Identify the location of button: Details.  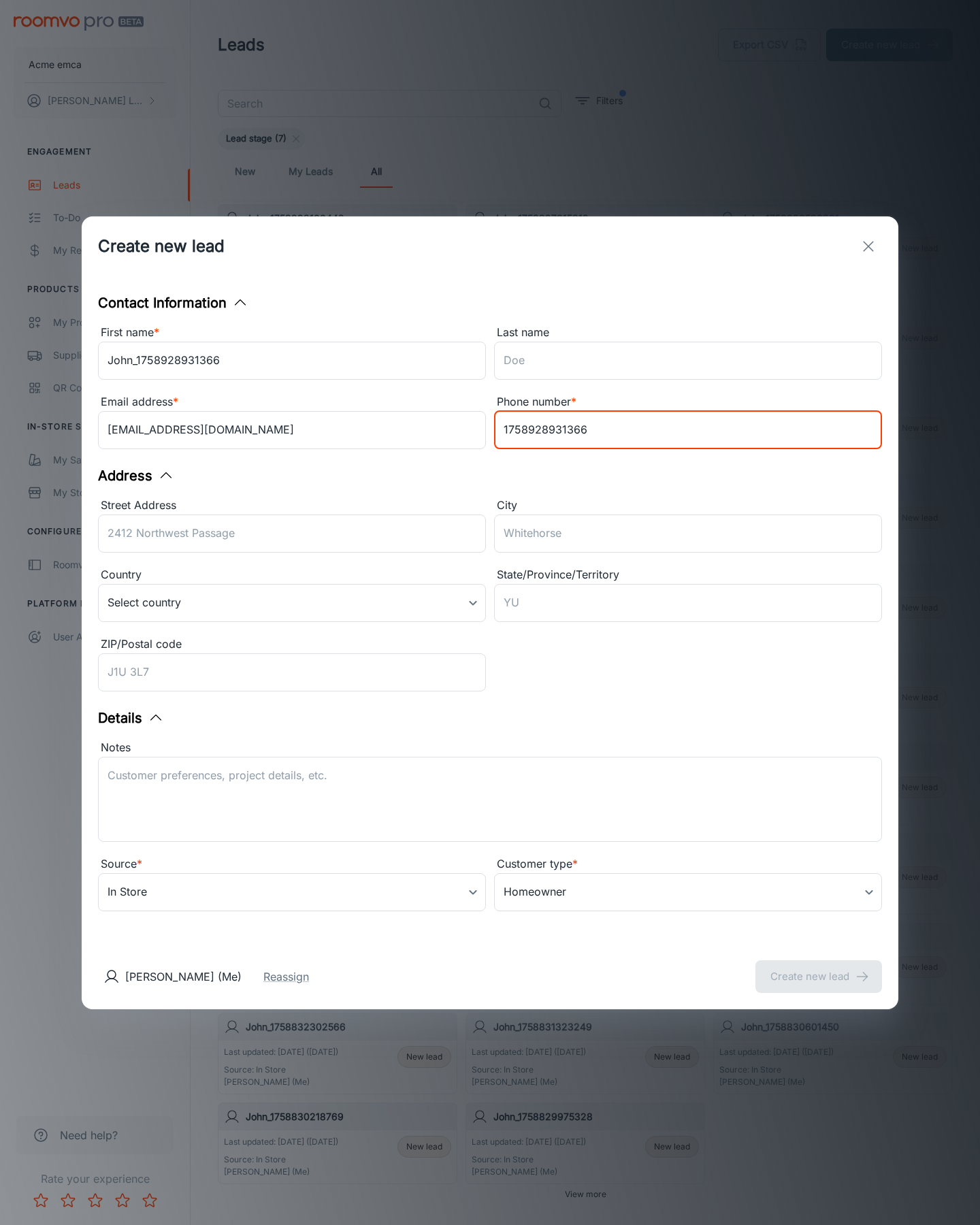
(130, 718).